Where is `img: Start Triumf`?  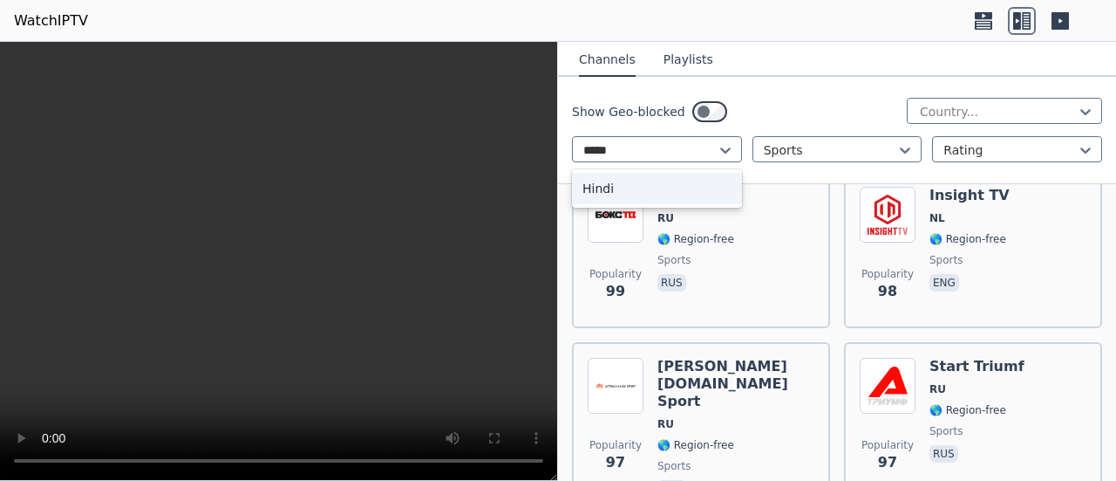 img: Start Triumf is located at coordinates (888, 386).